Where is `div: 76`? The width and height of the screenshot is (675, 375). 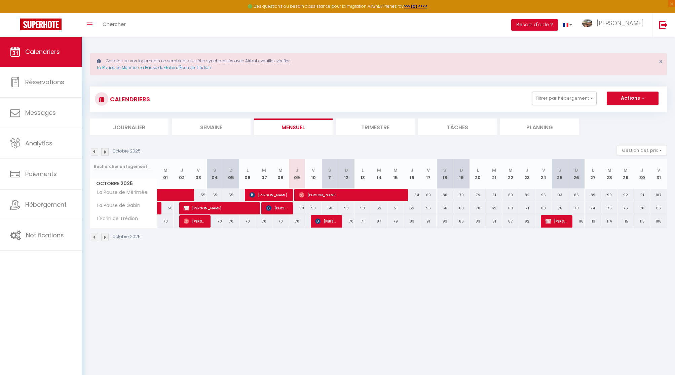
div: 76 is located at coordinates (626, 208).